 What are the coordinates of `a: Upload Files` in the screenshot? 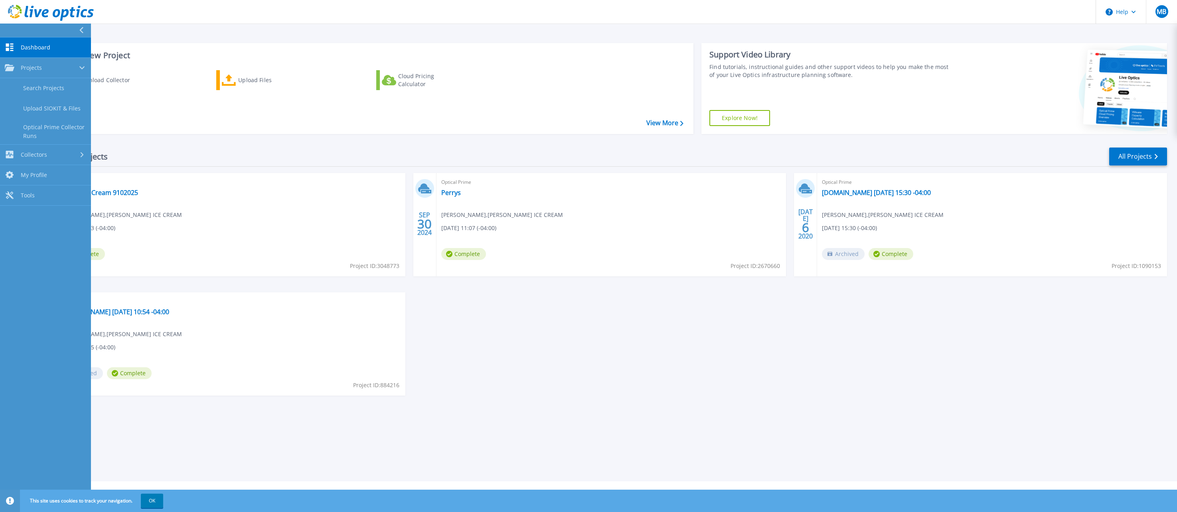 It's located at (261, 80).